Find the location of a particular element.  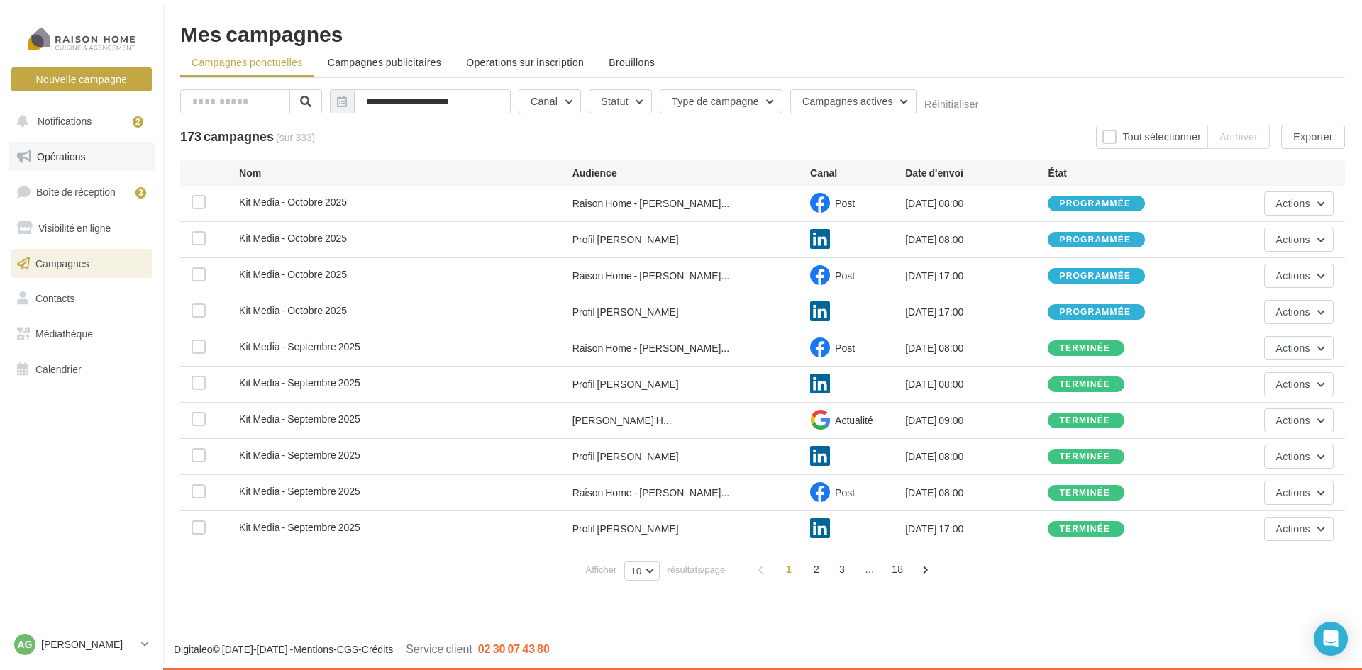

div: Mes campagnes is located at coordinates (763, 33).